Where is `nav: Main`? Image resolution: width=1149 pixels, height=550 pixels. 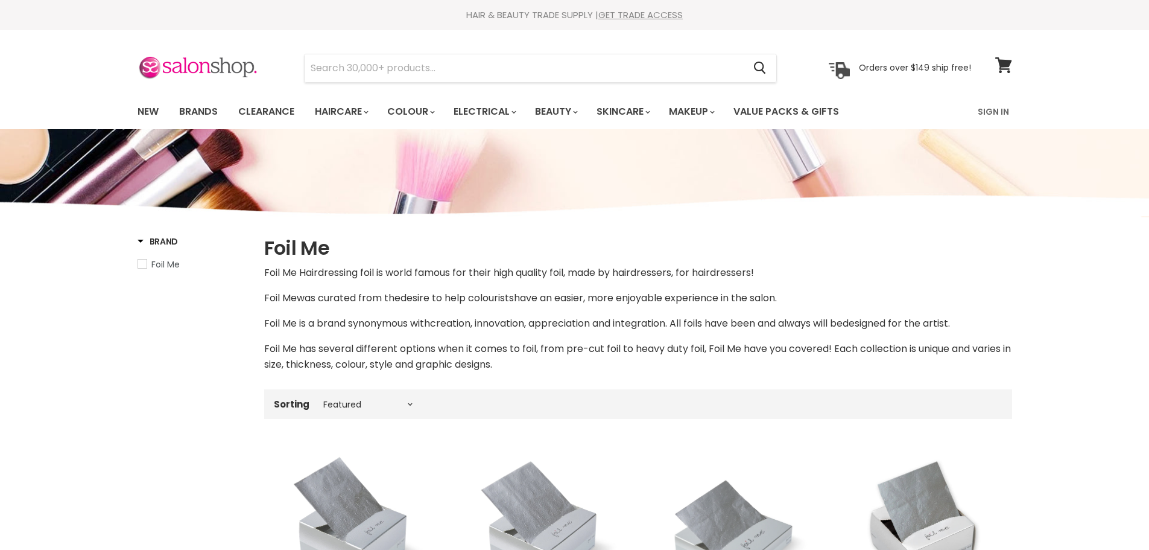
nav: Main is located at coordinates (575, 112).